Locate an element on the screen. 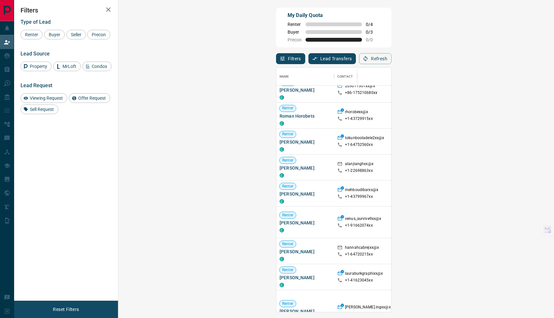 The width and height of the screenshot is (554, 318). span: 0 / 3 is located at coordinates (373, 32).